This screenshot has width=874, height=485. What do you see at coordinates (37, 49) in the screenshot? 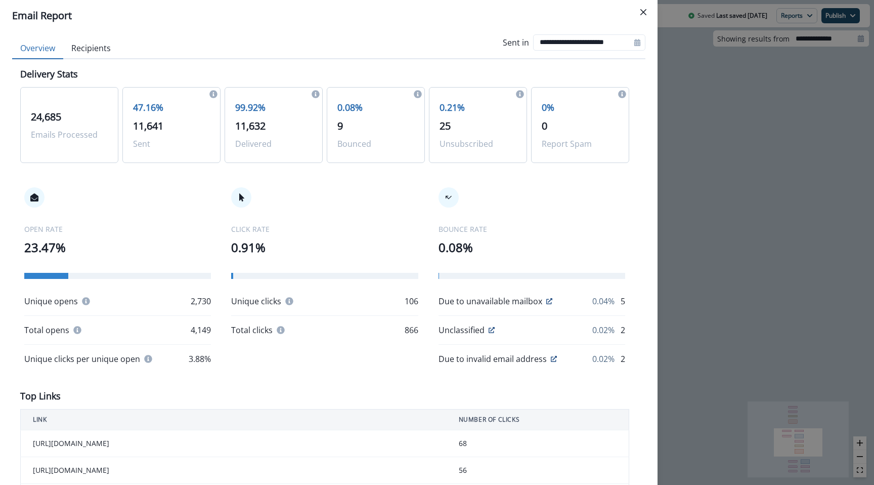
I see `button: Overview` at bounding box center [37, 49].